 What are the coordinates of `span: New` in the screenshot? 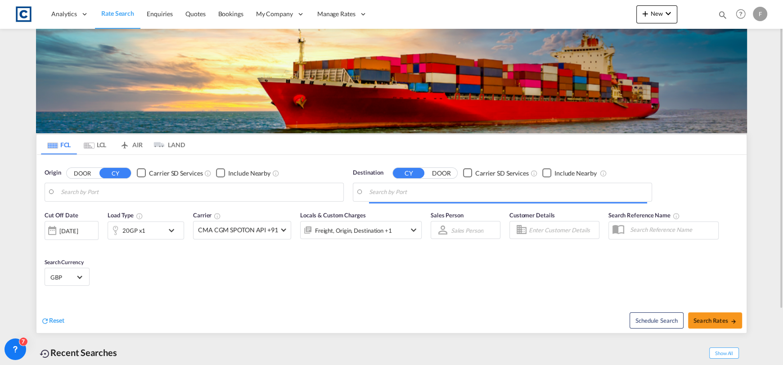 It's located at (657, 14).